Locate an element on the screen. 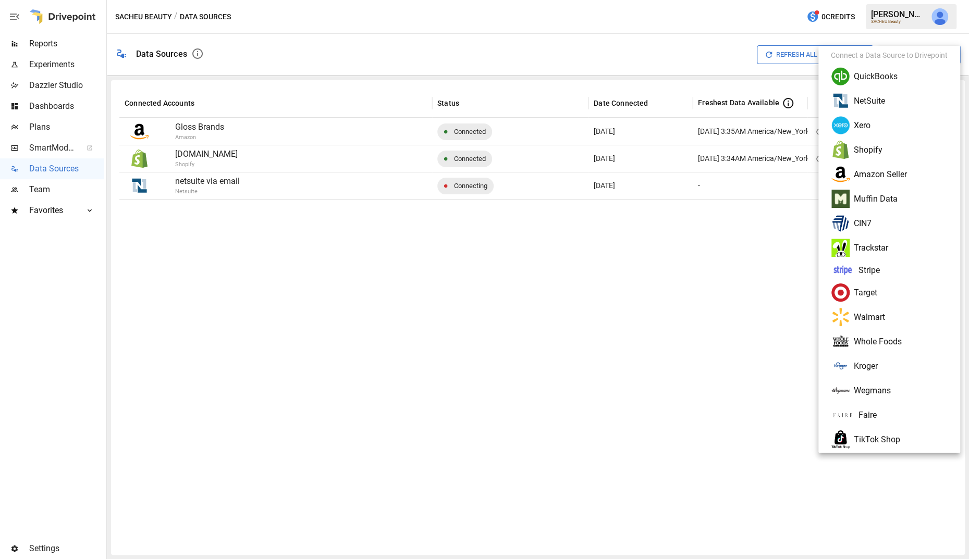 This screenshot has height=559, width=969. li: Muffin Data is located at coordinates (889, 198).